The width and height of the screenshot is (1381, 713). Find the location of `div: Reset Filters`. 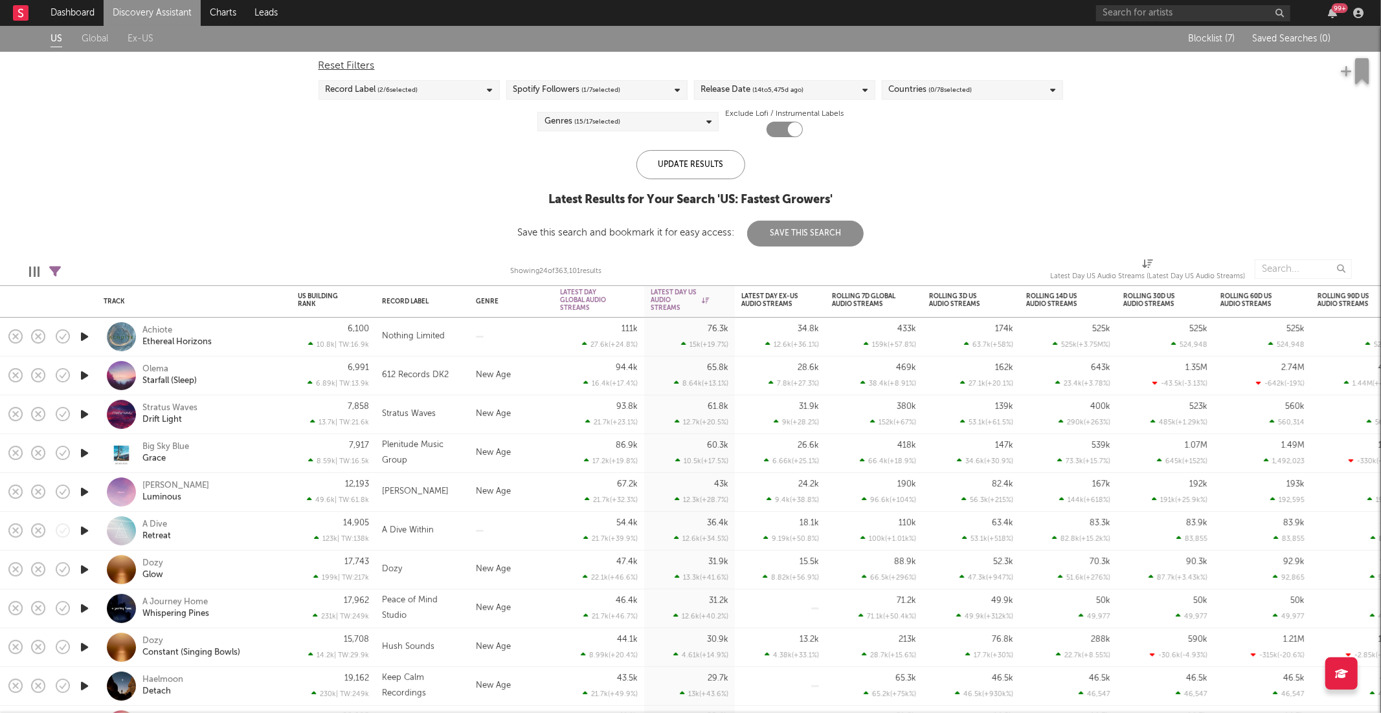

div: Reset Filters is located at coordinates (691, 66).